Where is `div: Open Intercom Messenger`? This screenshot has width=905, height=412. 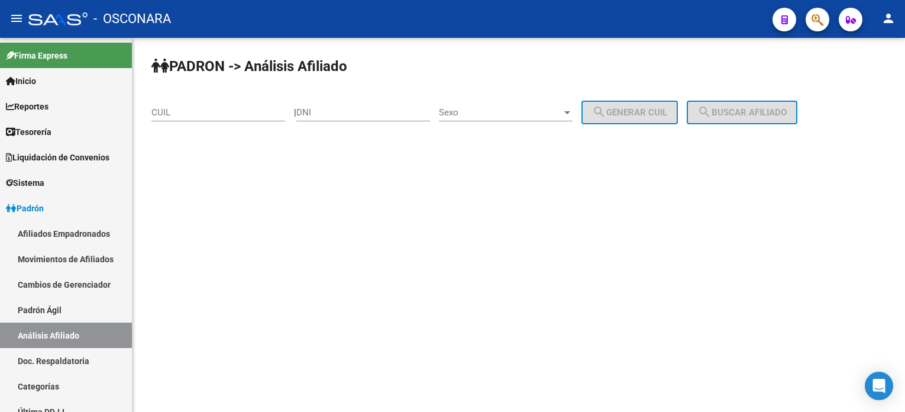
div: Open Intercom Messenger is located at coordinates (879, 386).